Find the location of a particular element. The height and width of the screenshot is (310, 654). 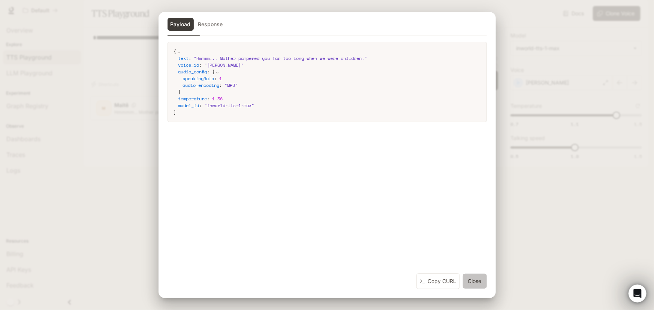

span: " Hmmmm... Mother pampered you far too long when we were children. " is located at coordinates (281, 58).